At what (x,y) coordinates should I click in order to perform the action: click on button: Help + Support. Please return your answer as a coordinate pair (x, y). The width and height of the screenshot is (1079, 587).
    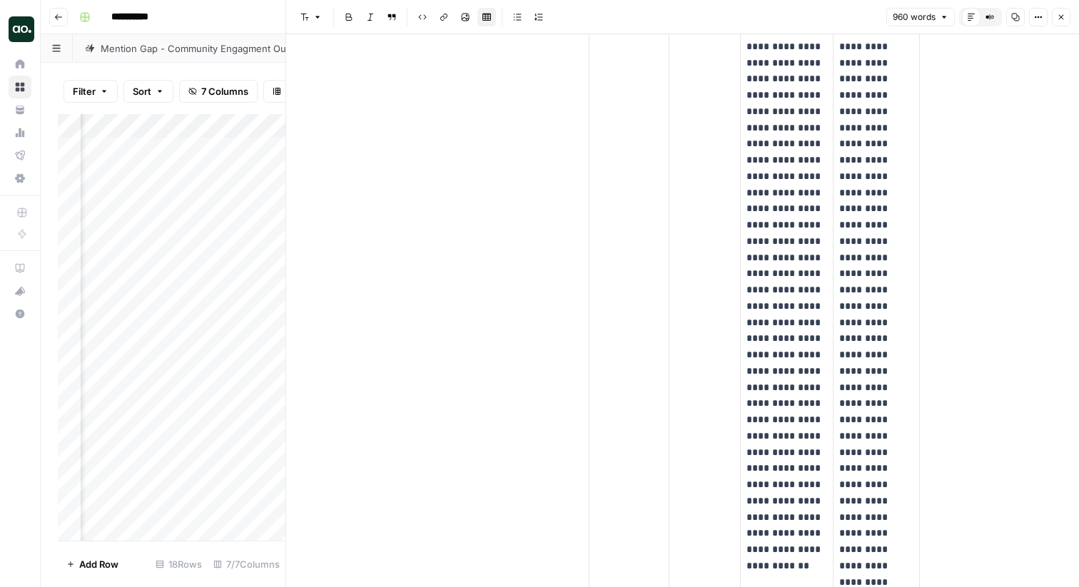
    Looking at the image, I should click on (20, 314).